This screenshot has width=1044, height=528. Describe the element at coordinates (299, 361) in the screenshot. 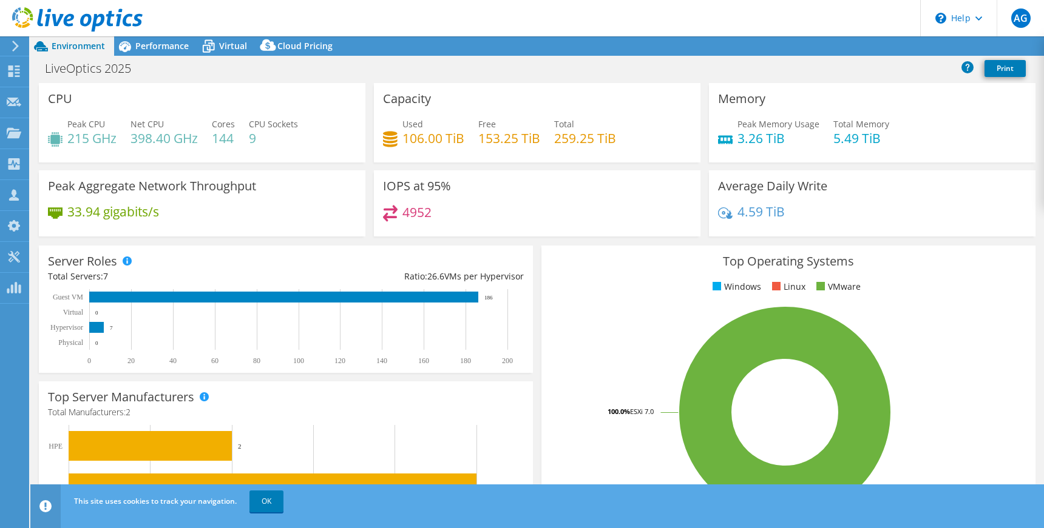

I see `text: 100` at that location.